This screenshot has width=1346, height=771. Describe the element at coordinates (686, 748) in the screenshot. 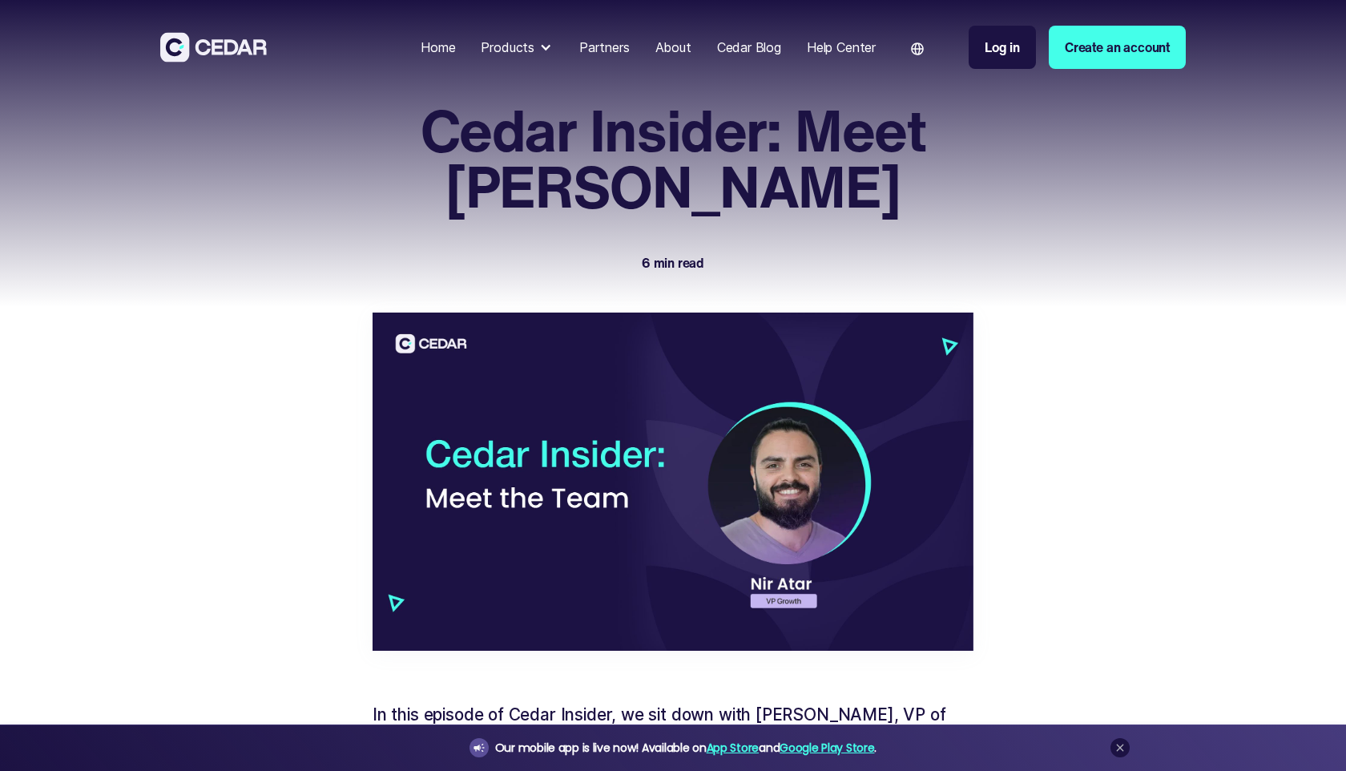

I see `div: Our mobile app is live now! Available on and .` at that location.